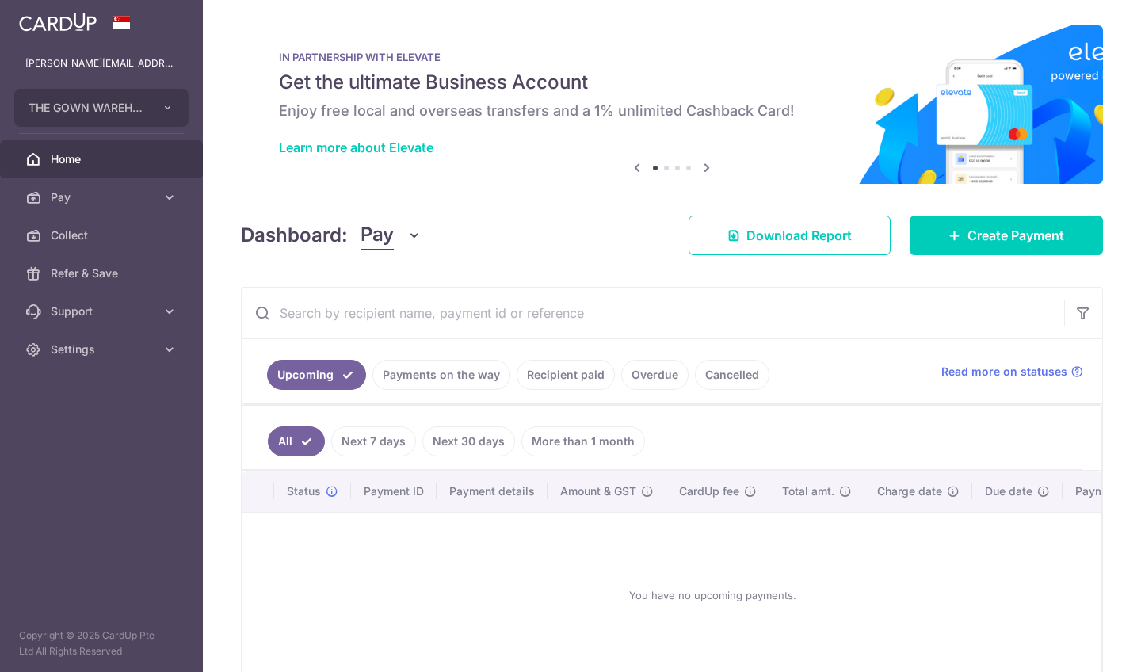  Describe the element at coordinates (653, 313) in the screenshot. I see `input: Search by recipient name, payment id or reference` at that location.